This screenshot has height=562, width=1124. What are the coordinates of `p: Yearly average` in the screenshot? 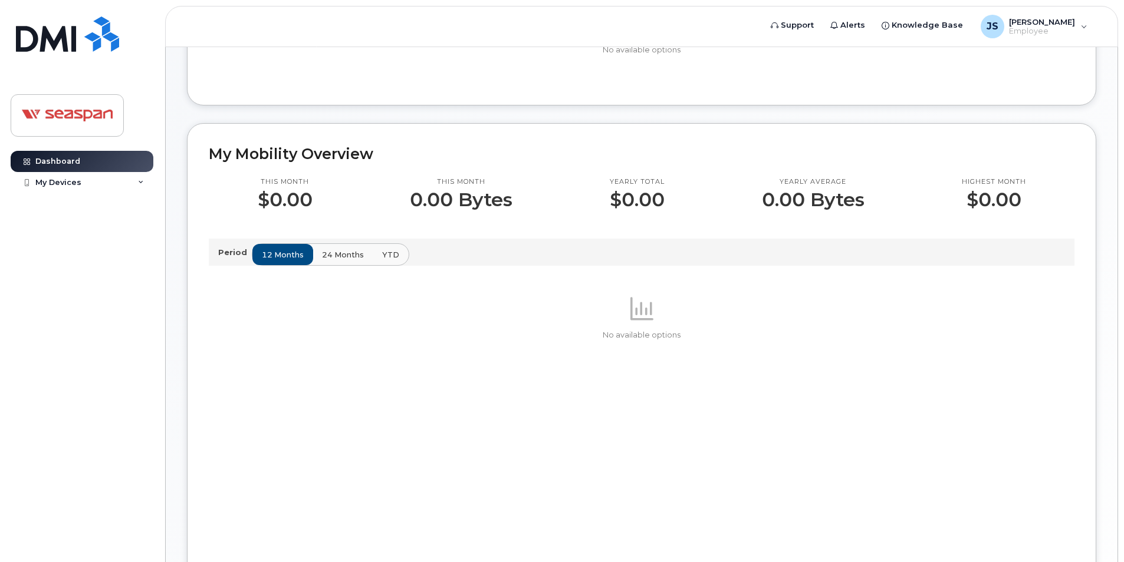 It's located at (813, 182).